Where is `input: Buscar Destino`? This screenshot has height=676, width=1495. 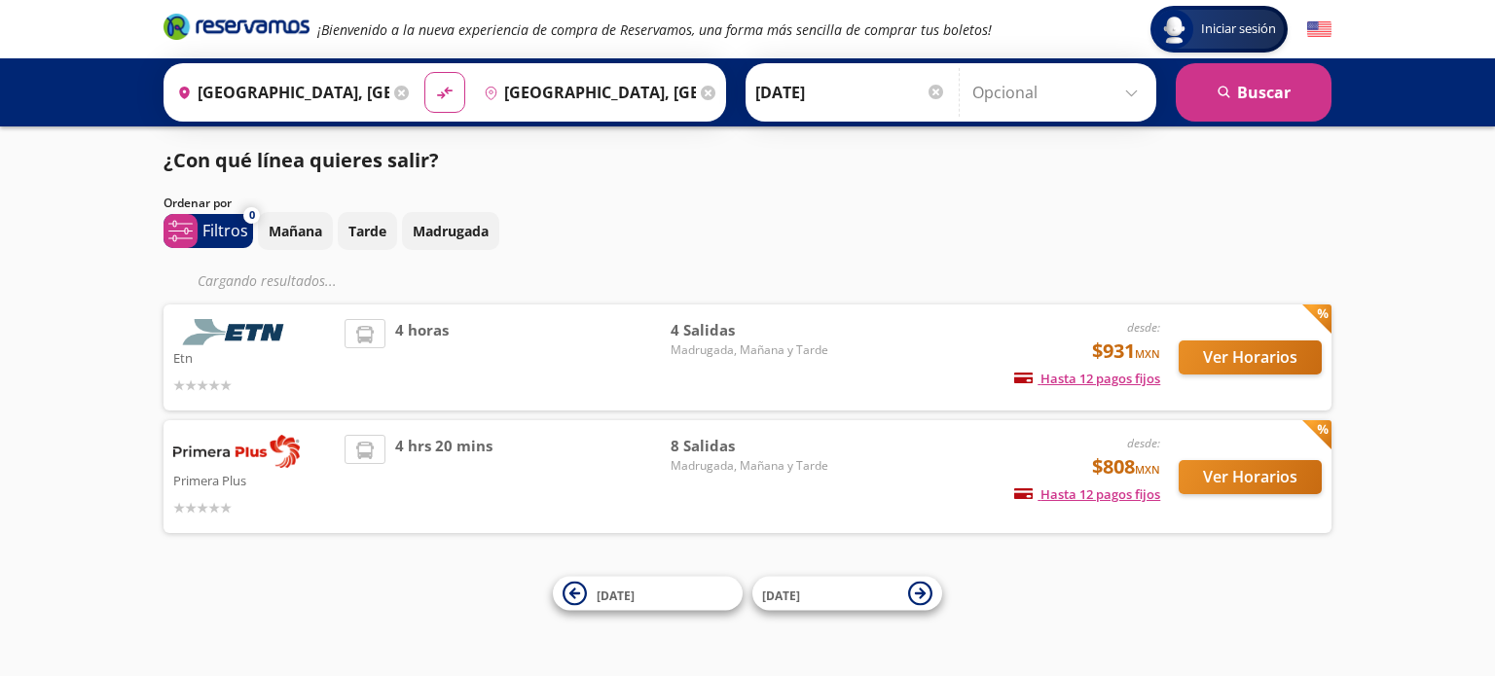 input: Buscar Destino is located at coordinates (586, 92).